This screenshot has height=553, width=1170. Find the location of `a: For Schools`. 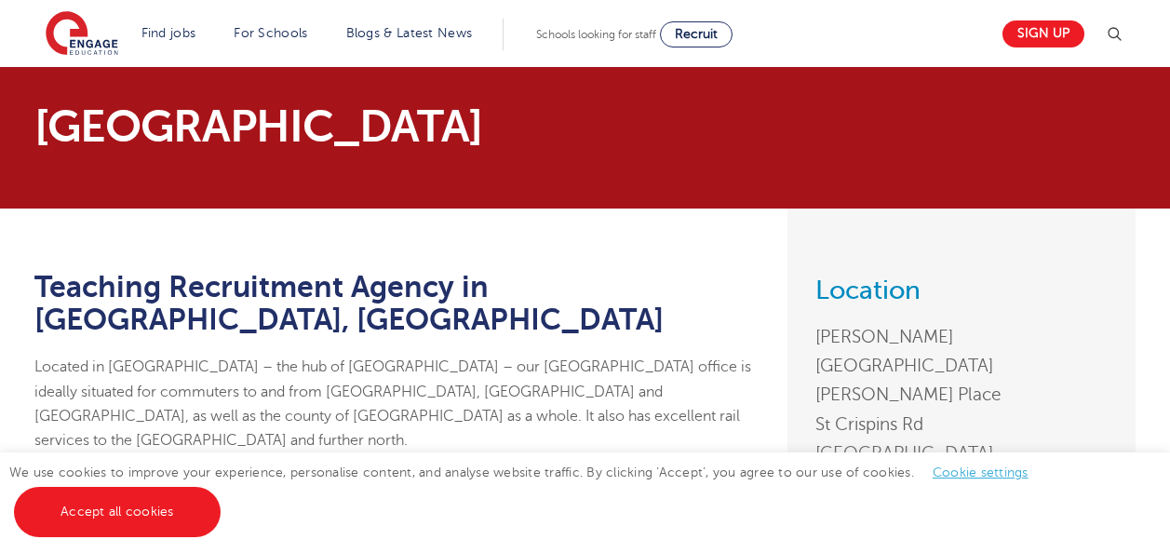

a: For Schools is located at coordinates (270, 33).